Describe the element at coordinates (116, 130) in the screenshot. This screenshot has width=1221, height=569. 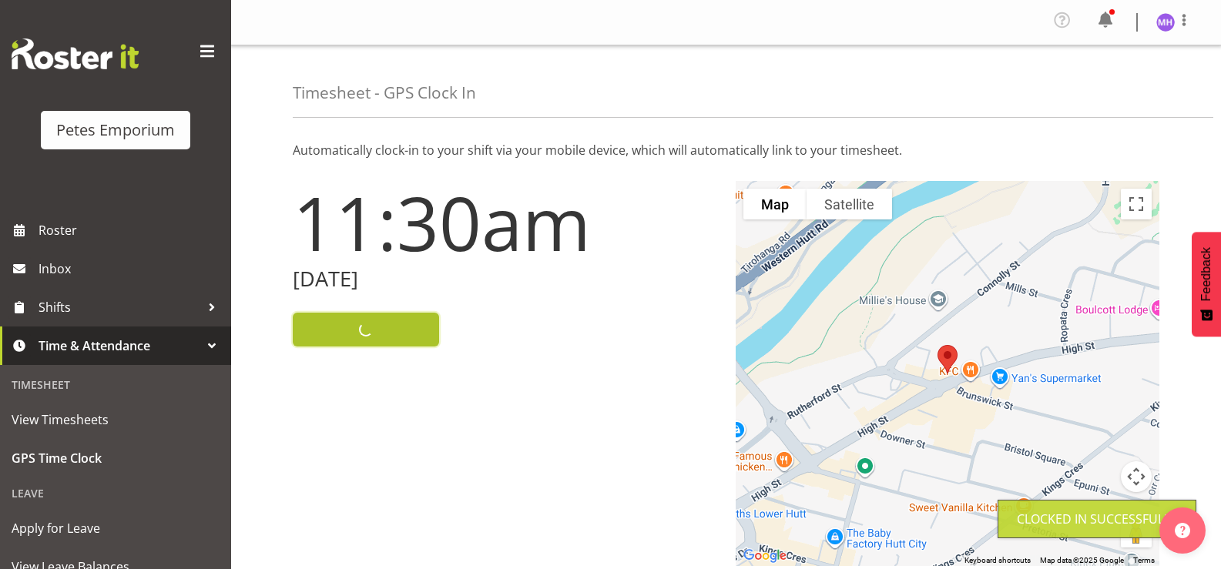
I see `div: Petes Emporium` at that location.